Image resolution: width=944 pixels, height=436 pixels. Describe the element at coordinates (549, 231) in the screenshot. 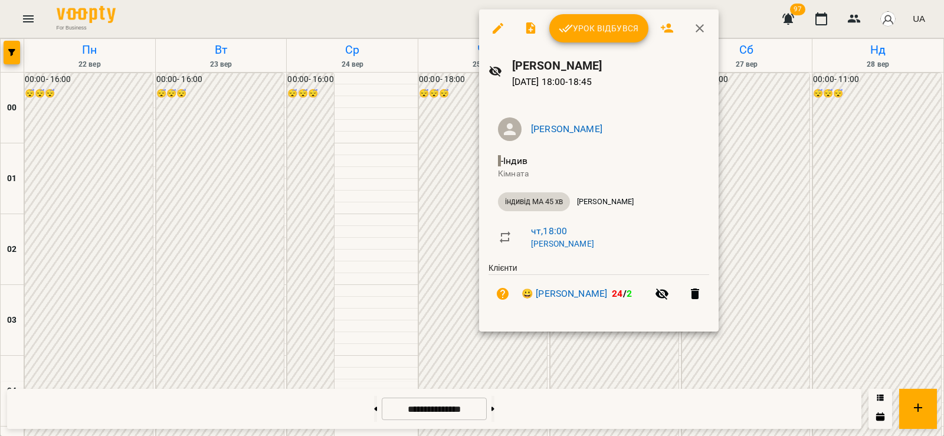

I see `a: чт , 18:00` at that location.